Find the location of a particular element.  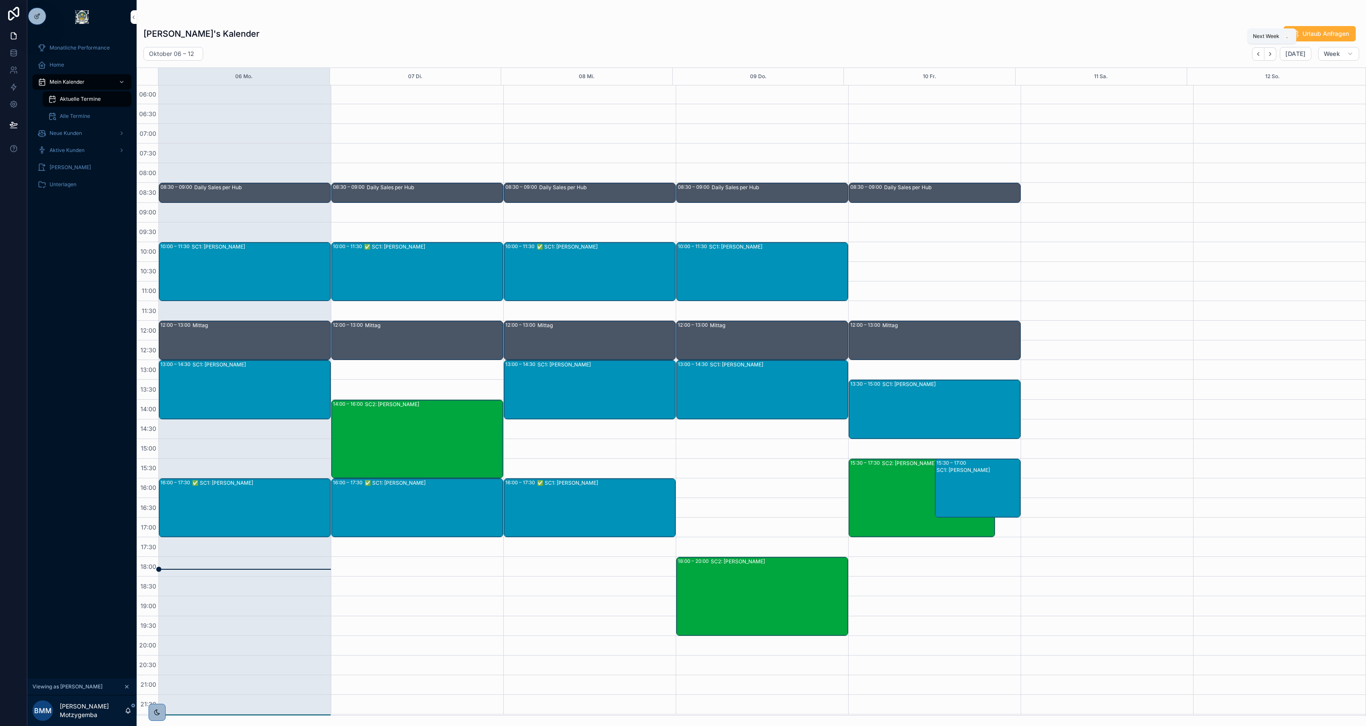

a: Home is located at coordinates (82, 65).